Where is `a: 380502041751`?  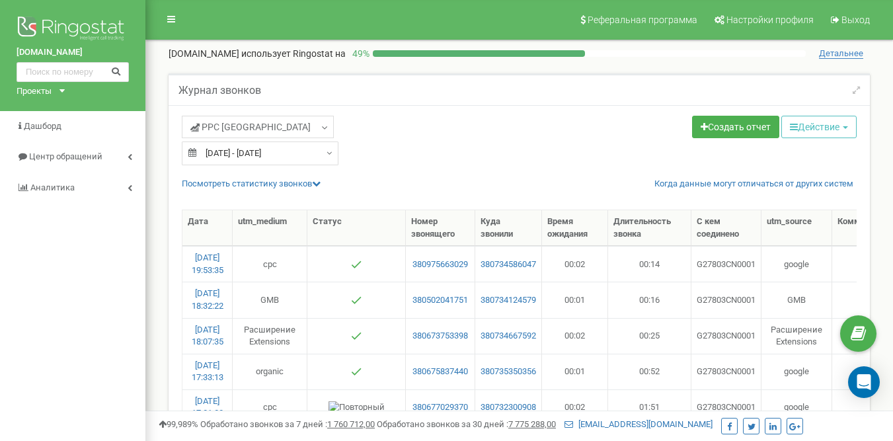 a: 380502041751 is located at coordinates (440, 300).